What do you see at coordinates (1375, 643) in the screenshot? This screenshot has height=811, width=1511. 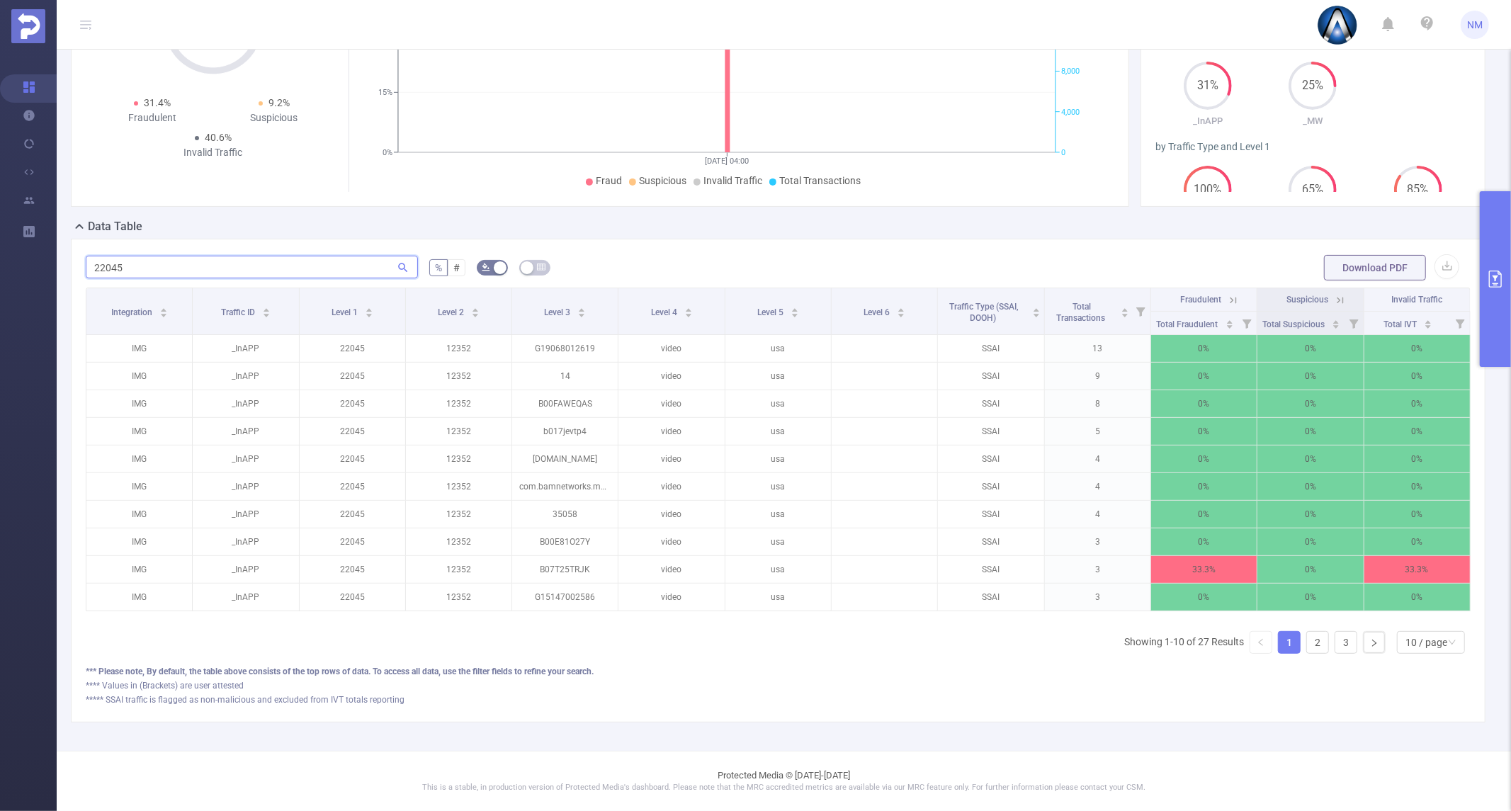 I see `li: Next Page` at bounding box center [1375, 643].